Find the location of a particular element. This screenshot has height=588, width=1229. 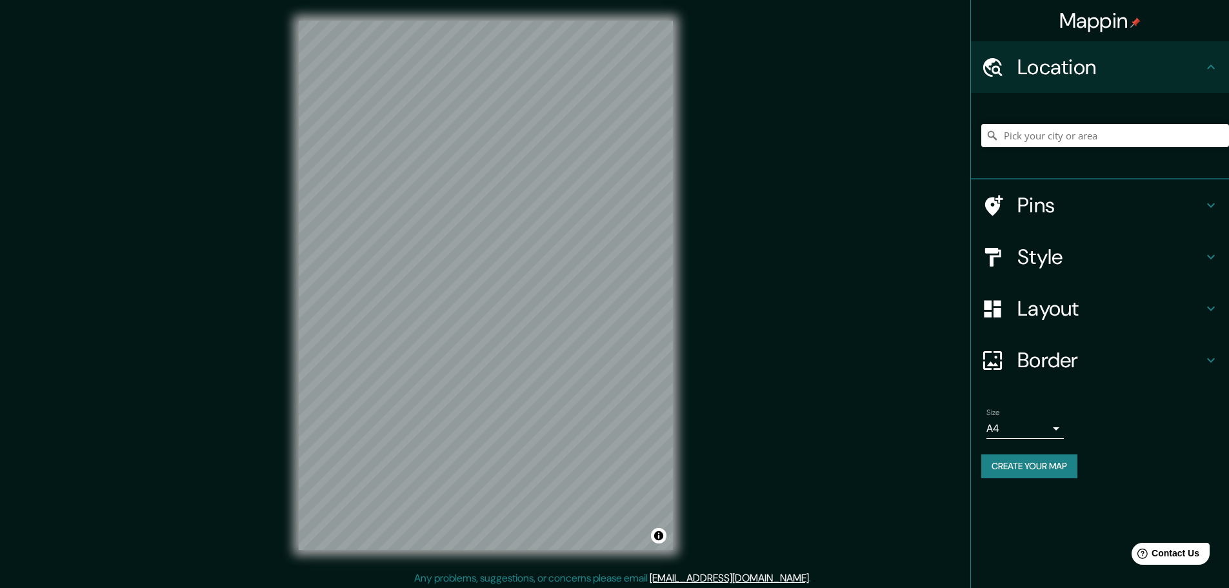

button: Create your map is located at coordinates (1029, 466).